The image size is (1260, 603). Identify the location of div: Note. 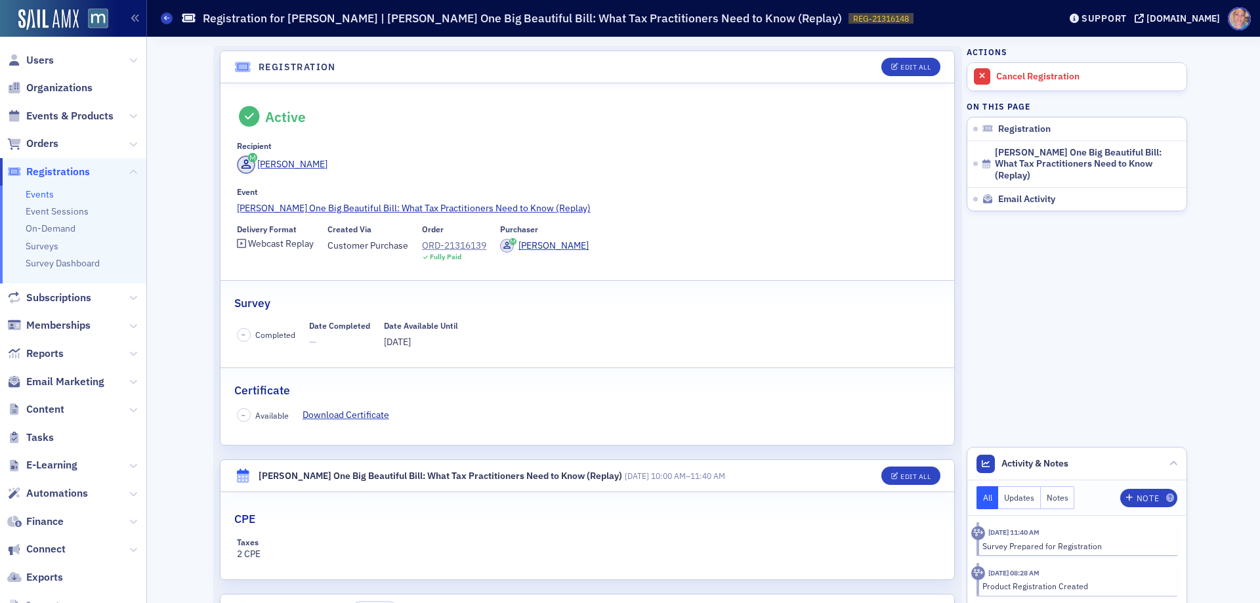
(1148, 498).